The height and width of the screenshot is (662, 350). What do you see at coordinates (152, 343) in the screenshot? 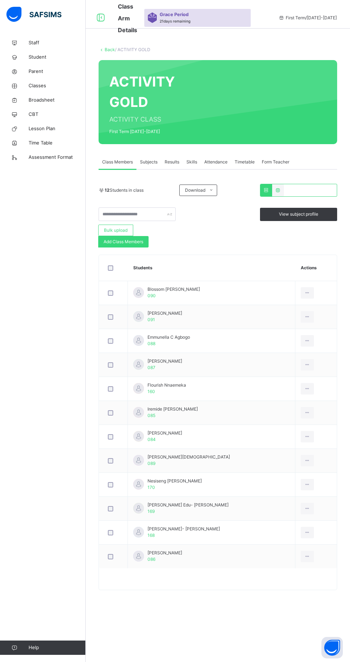
I see `span: 088` at bounding box center [152, 343].